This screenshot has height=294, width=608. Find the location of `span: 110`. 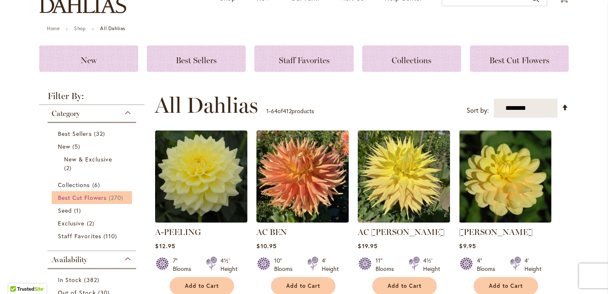

span: 110 is located at coordinates (111, 236).